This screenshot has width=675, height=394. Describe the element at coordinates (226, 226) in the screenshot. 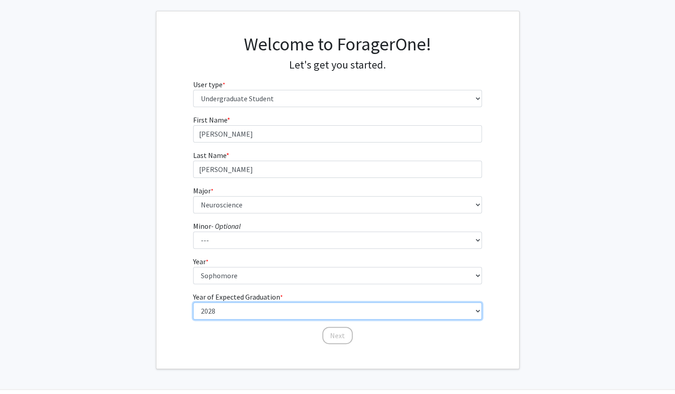

I see `i: - Optional` at that location.